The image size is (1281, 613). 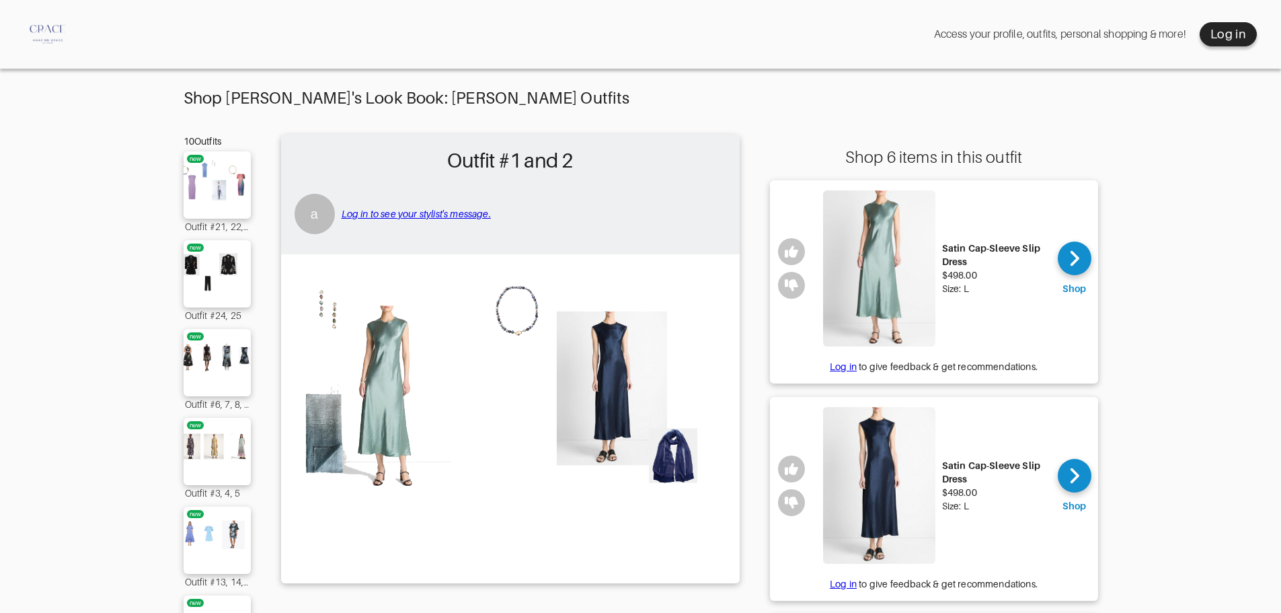 I want to click on img: Outfit Outfit #24, 25, so click(x=217, y=274).